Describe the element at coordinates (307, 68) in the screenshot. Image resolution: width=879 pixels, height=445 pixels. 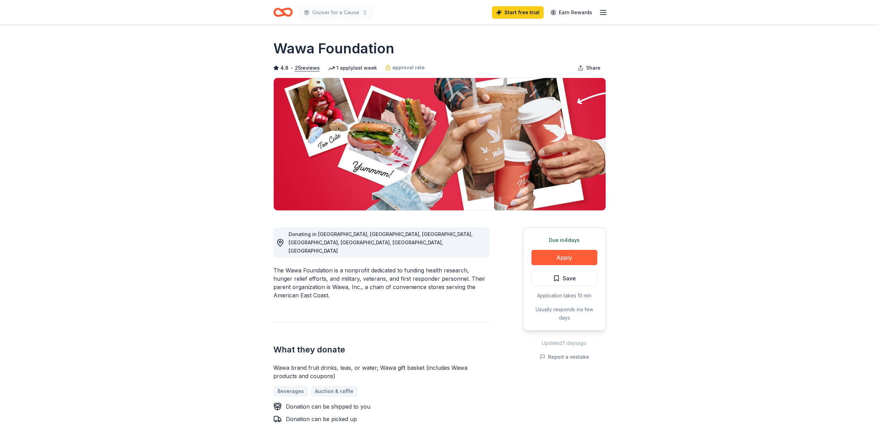
I see `button: 25reviews` at that location.